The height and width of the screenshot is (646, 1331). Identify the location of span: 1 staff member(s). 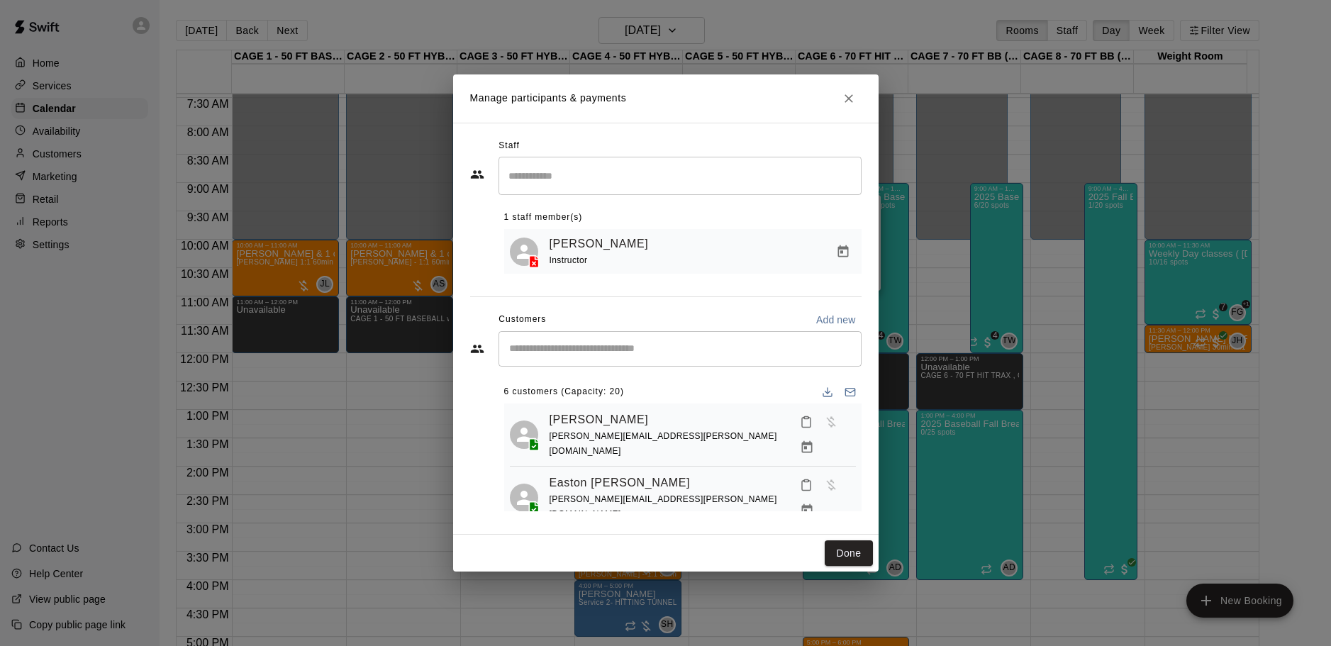
(543, 218).